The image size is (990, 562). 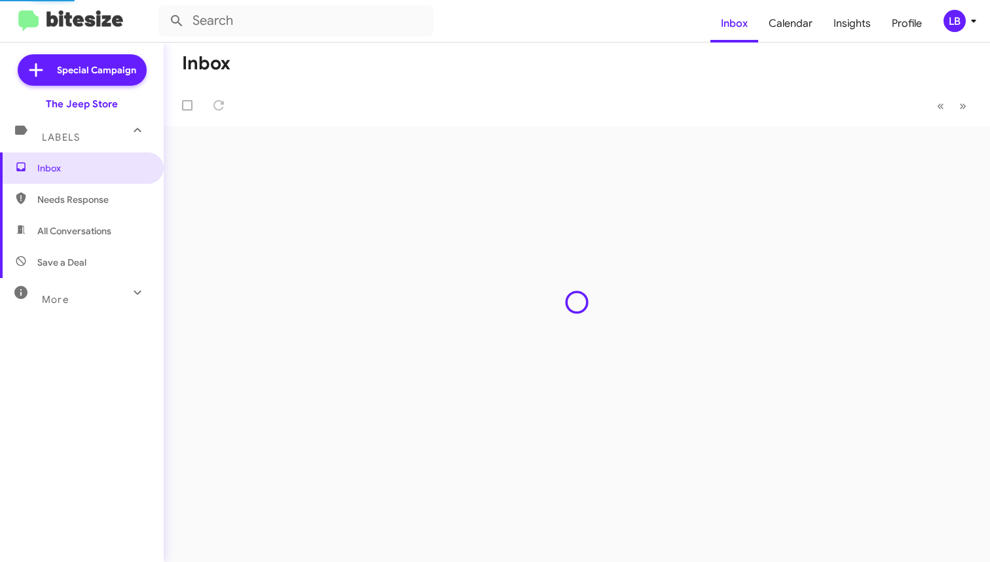 I want to click on a: Special Campaign, so click(x=82, y=70).